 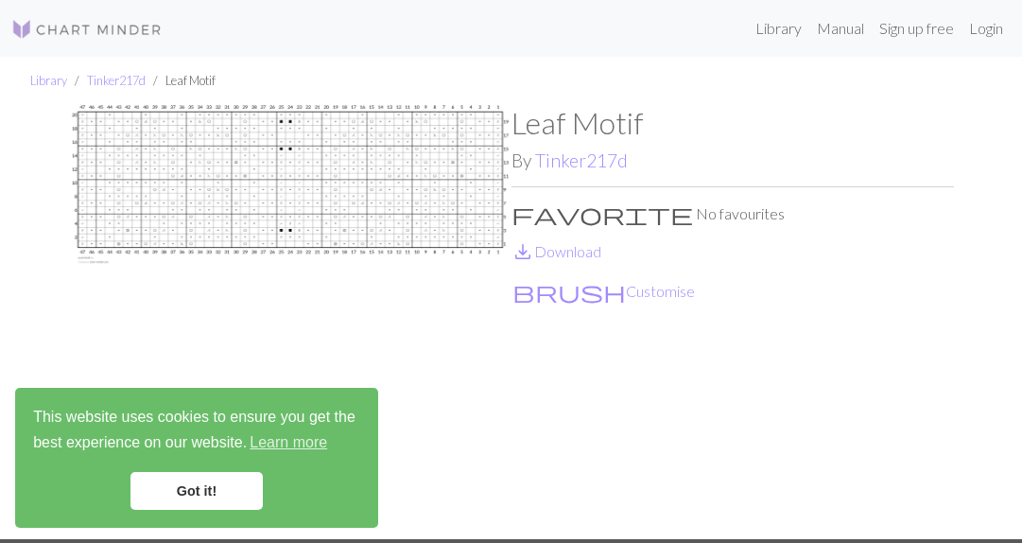 I want to click on a: Sign up free, so click(x=916, y=28).